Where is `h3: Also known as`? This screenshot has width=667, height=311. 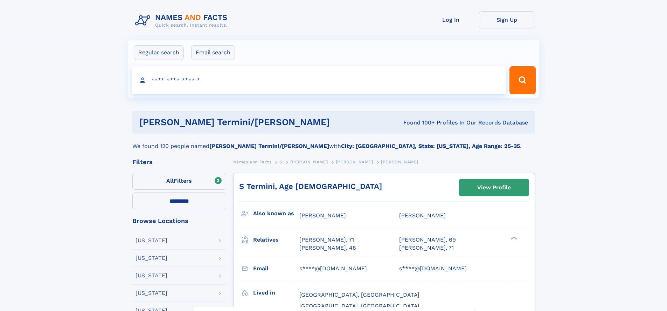
h3: Also known as is located at coordinates (276, 213).